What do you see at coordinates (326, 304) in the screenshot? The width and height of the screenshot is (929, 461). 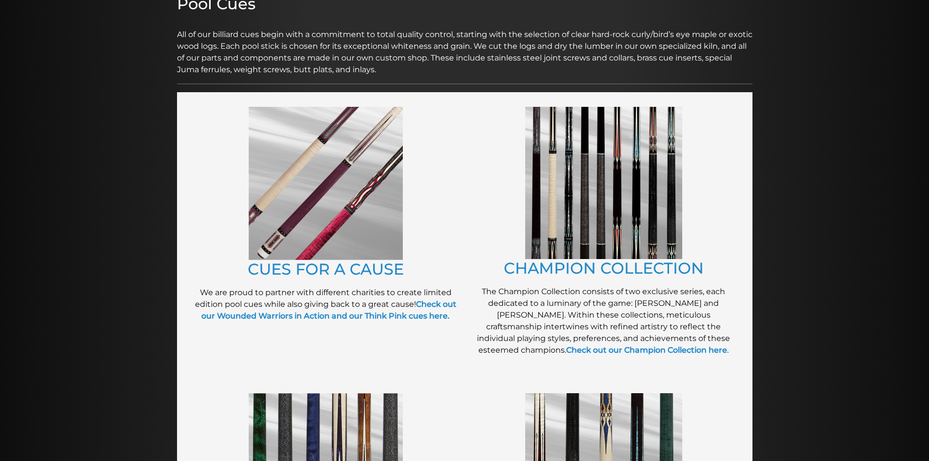 I see `p: We are proud to partner with different charities to create limited edition pool cues while also g...` at bounding box center [326, 304].